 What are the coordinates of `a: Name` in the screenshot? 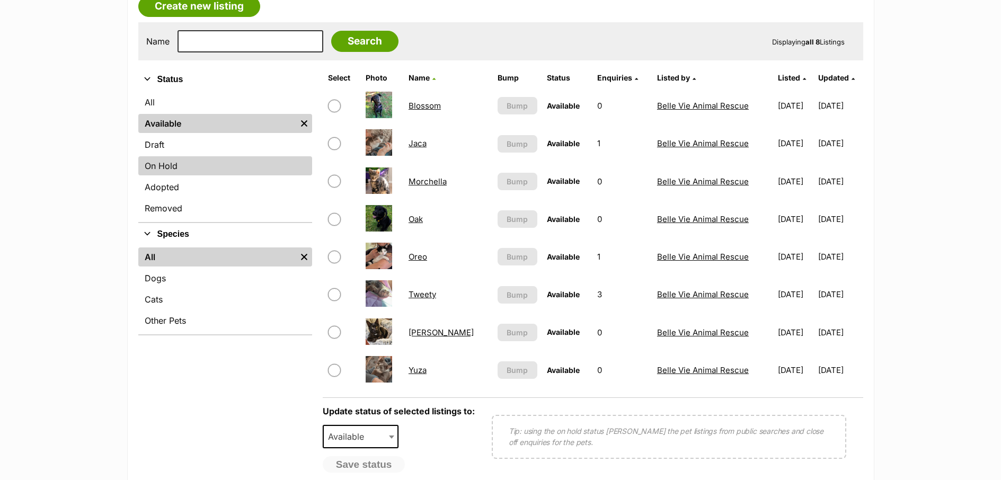 It's located at (422, 77).